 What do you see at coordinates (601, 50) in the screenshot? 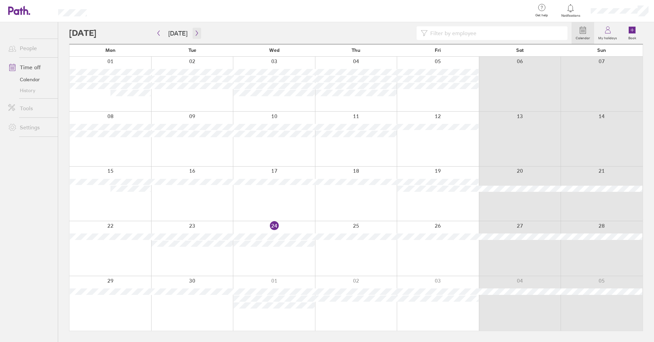
I see `span: Sun` at bounding box center [601, 50].